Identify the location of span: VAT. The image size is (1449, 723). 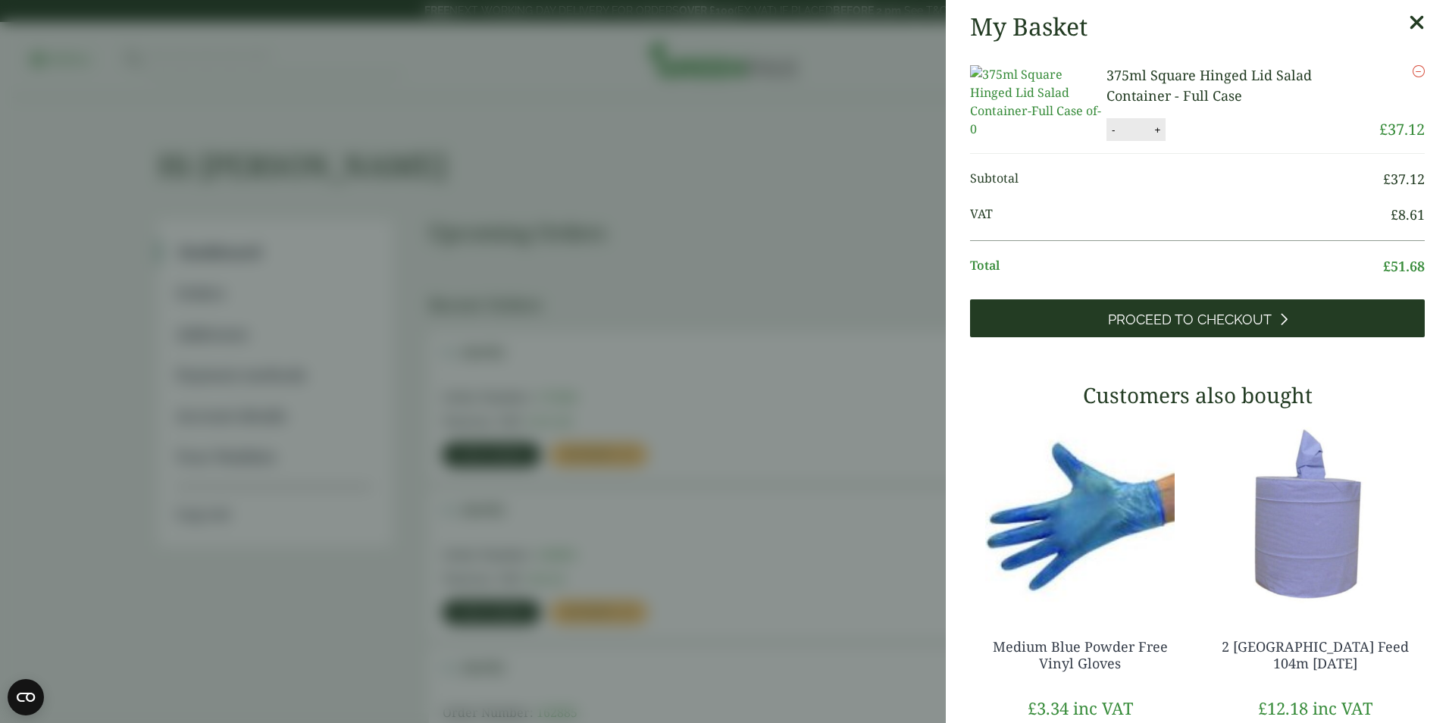
(1180, 214).